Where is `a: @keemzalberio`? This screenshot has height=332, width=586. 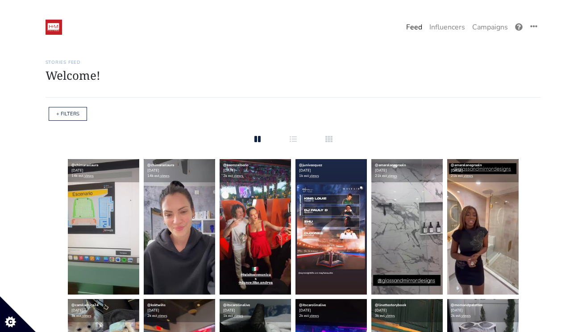 a: @keemzalberio is located at coordinates (236, 165).